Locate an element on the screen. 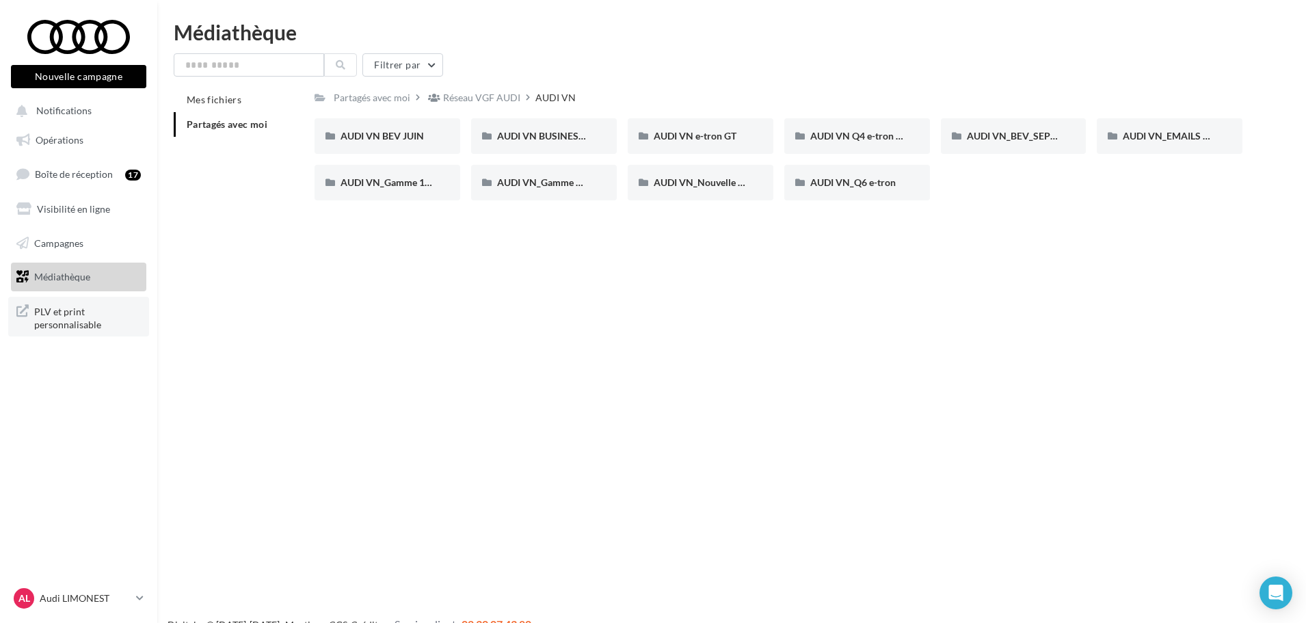  div: Partagés avec moi is located at coordinates (372, 98).